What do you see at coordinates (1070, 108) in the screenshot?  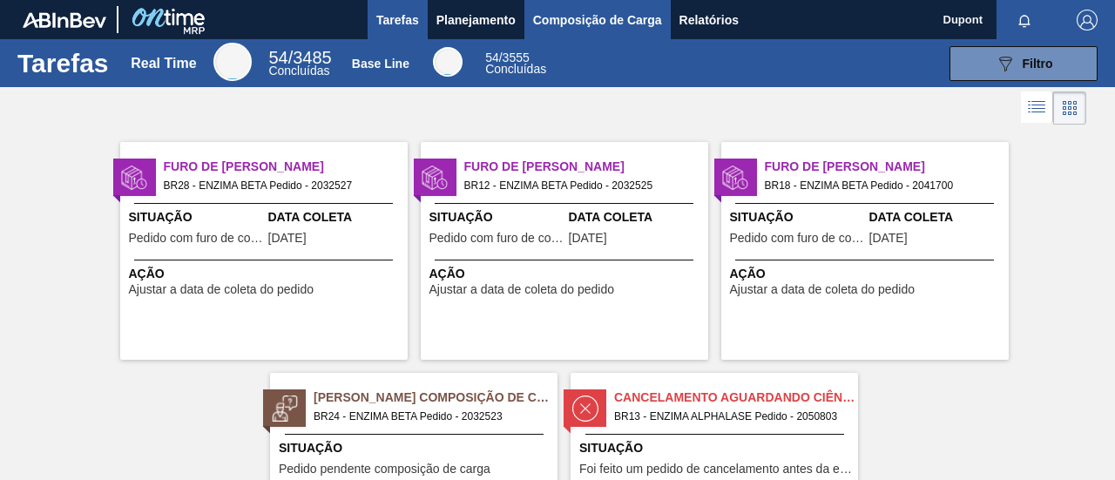 I see `div: Visão em Cards` at bounding box center [1070, 108].